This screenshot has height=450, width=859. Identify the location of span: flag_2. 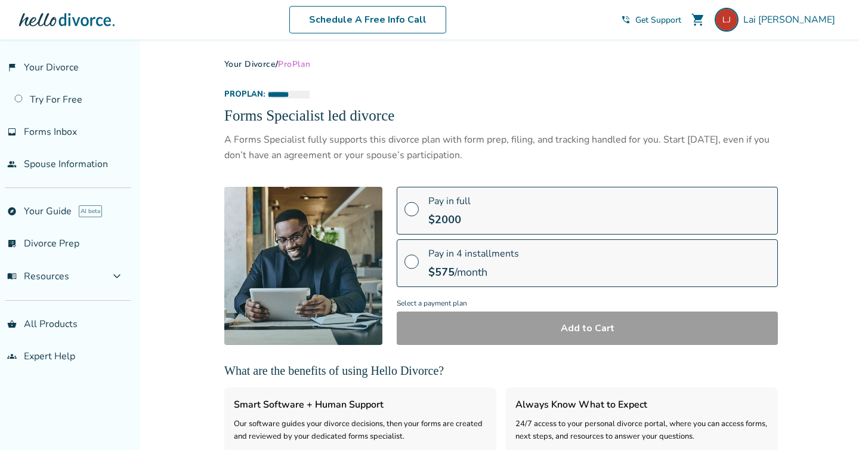
(12, 67).